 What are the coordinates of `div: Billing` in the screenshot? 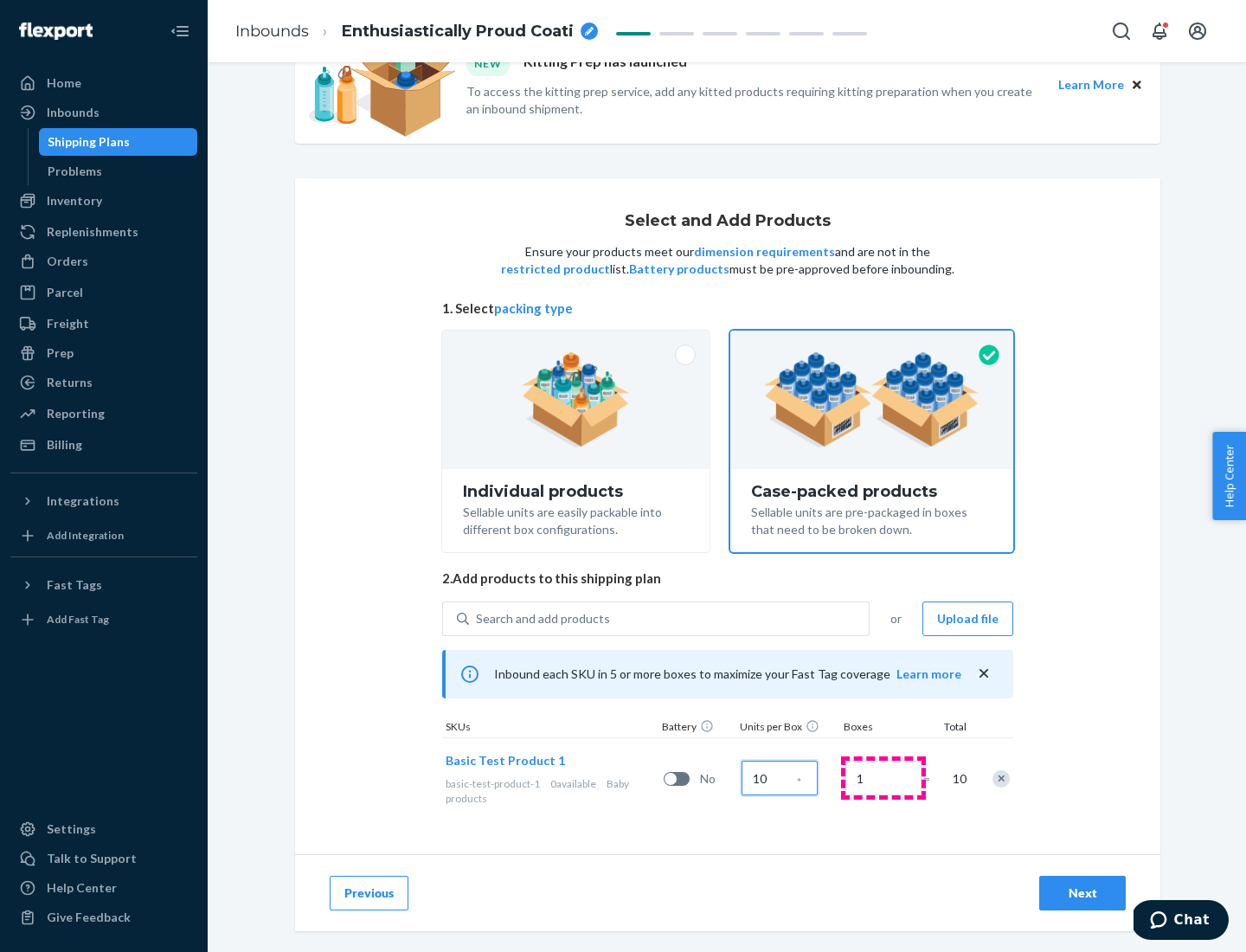 It's located at (64, 444).